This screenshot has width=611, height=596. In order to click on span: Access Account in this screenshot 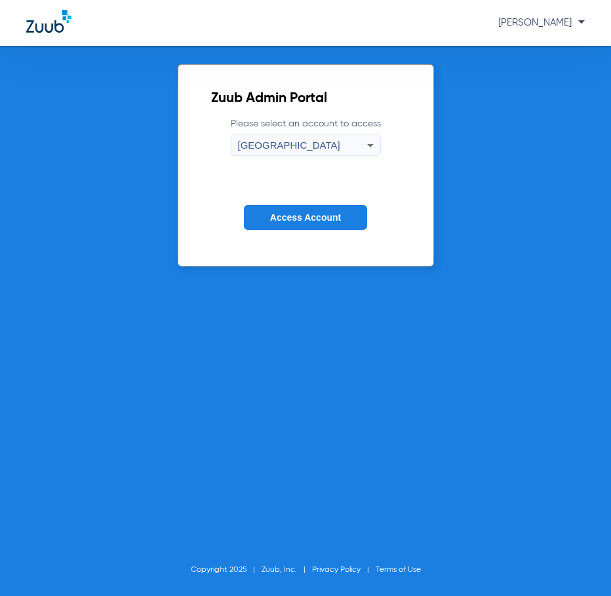, I will do `click(305, 218)`.